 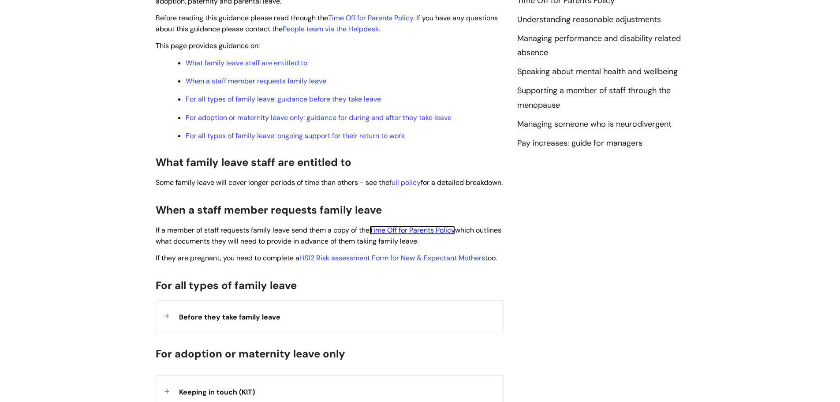 What do you see at coordinates (283, 99) in the screenshot?
I see `a: For all types of family leave: guidance before they take leave` at bounding box center [283, 99].